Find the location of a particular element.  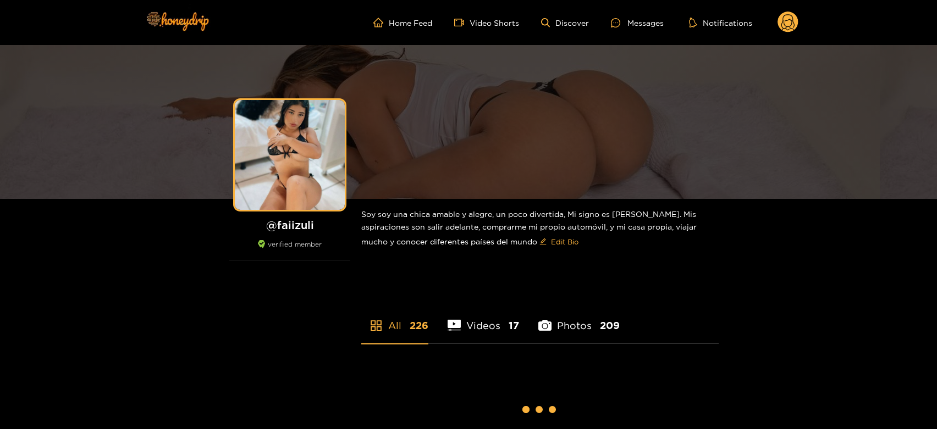

li: All is located at coordinates (395, 319).